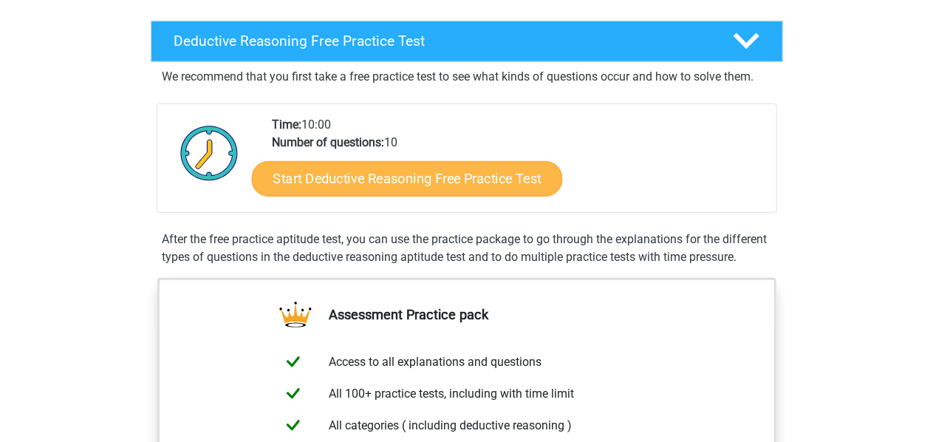 The width and height of the screenshot is (933, 442). Describe the element at coordinates (287, 124) in the screenshot. I see `b: Time:` at that location.